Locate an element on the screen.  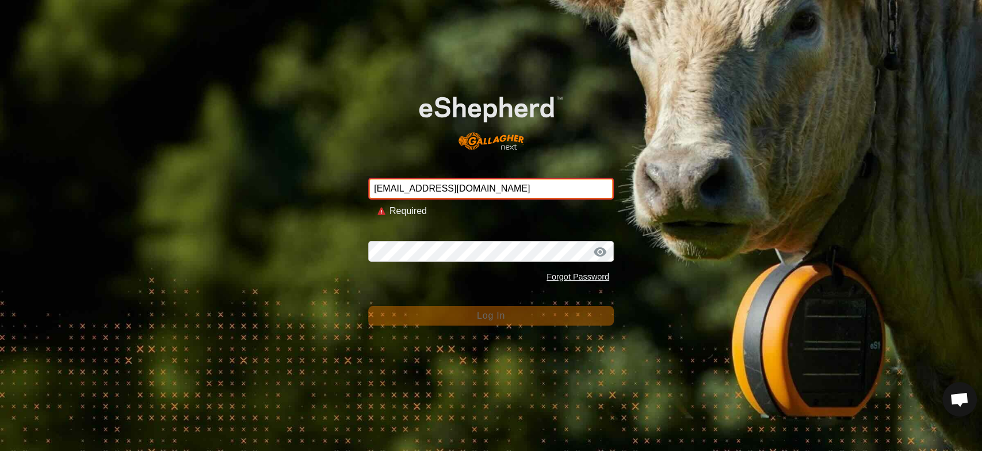
a: Forgot Password is located at coordinates (578, 277).